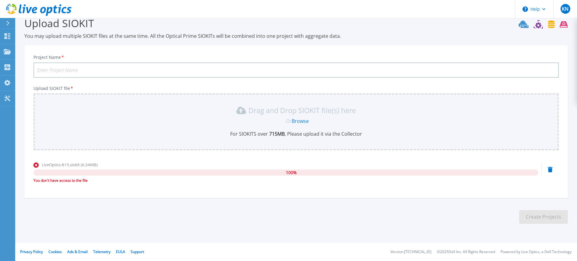 The image size is (577, 261). Describe the element at coordinates (466, 252) in the screenshot. I see `li: © 2025 Dell Inc. All Rights Reserved` at that location.